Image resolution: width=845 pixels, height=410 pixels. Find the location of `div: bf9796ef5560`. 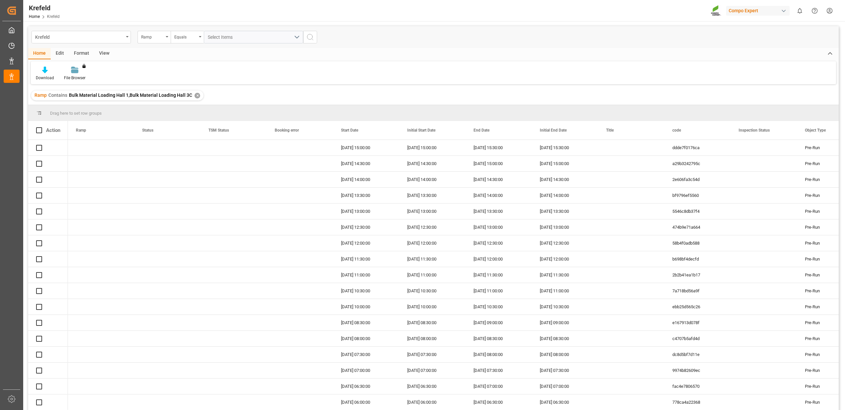

div: bf9796ef5560 is located at coordinates (697, 195).